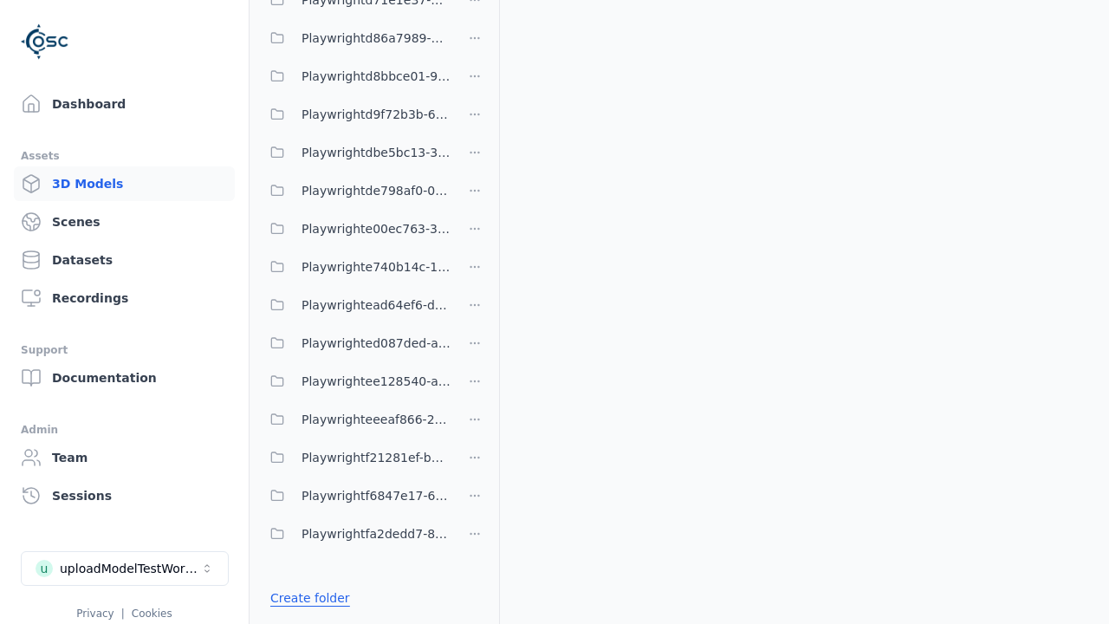 The image size is (1109, 624). I want to click on a: Team, so click(124, 458).